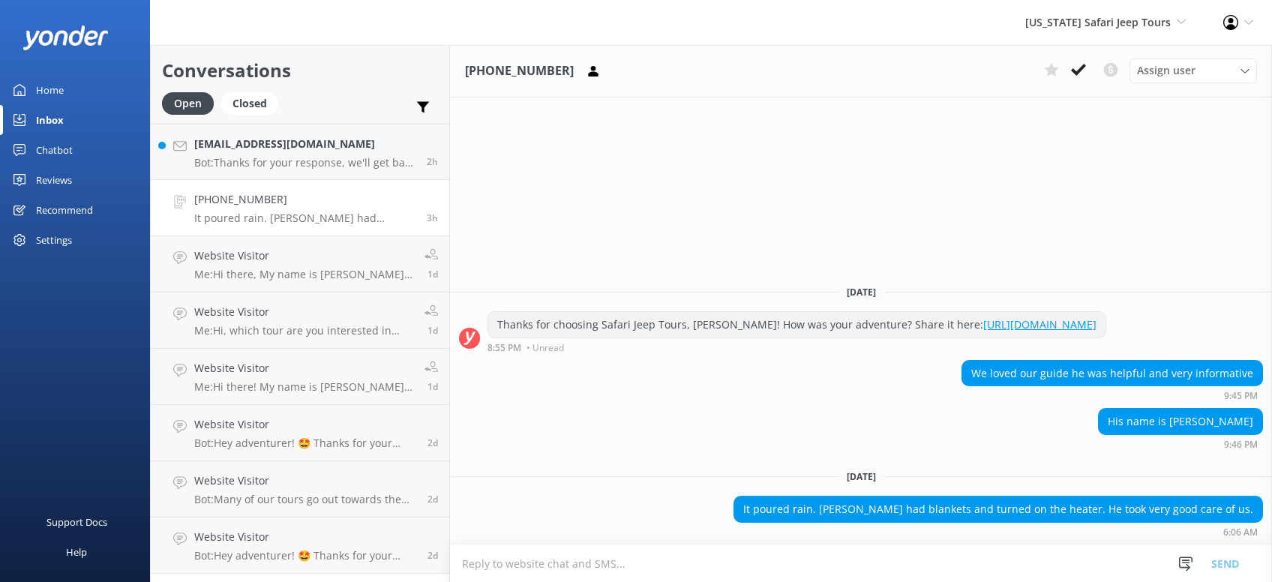  I want to click on span: Sep 25 2025 07:10pm (UTC -07:00) America/Phoenix, so click(433, 499).